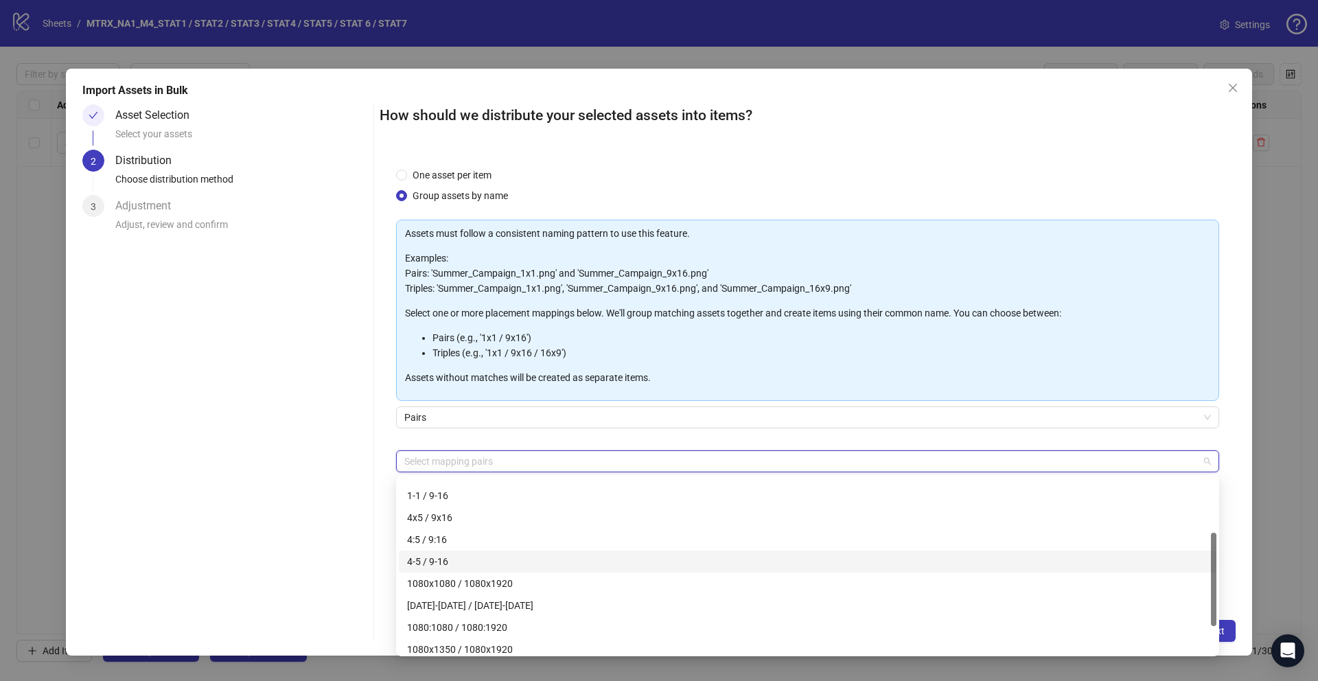 This screenshot has width=1318, height=681. Describe the element at coordinates (93, 115) in the screenshot. I see `span: check` at that location.